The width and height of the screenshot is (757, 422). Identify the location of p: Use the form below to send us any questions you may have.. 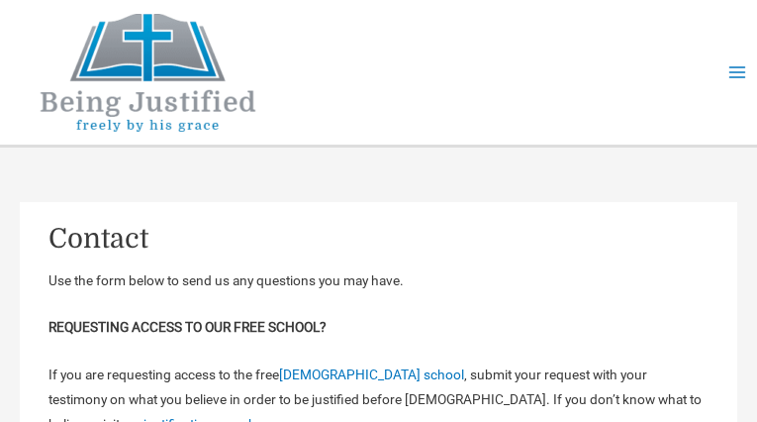
(378, 280).